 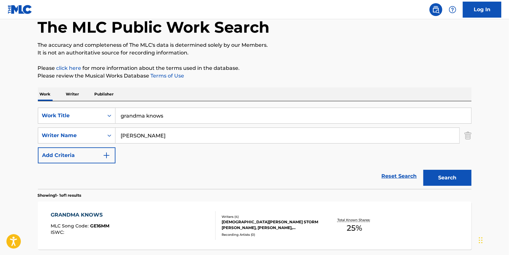 I want to click on p: Work, so click(x=45, y=94).